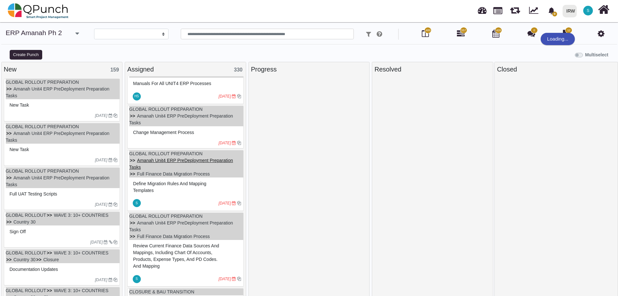  Describe the element at coordinates (482, 9) in the screenshot. I see `span: Dashboard` at that location.